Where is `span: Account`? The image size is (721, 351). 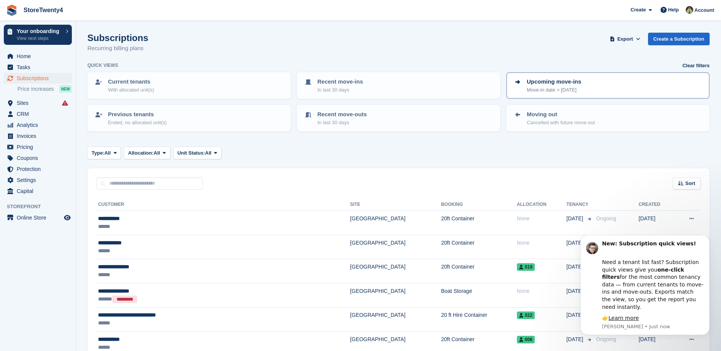 span: Account is located at coordinates (704, 10).